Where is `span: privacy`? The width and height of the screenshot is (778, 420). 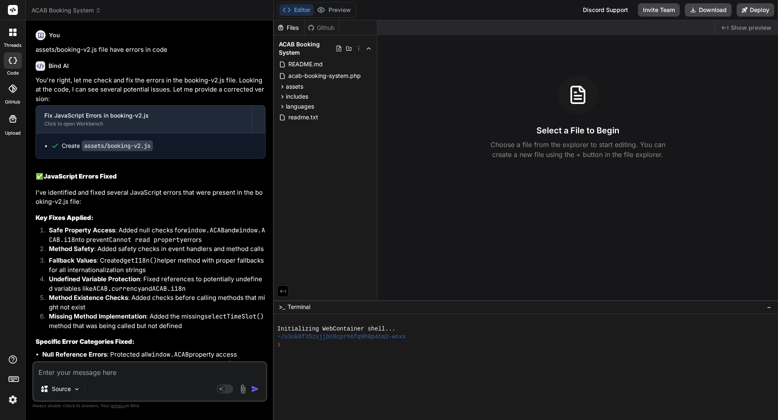
span: privacy is located at coordinates (118, 405).